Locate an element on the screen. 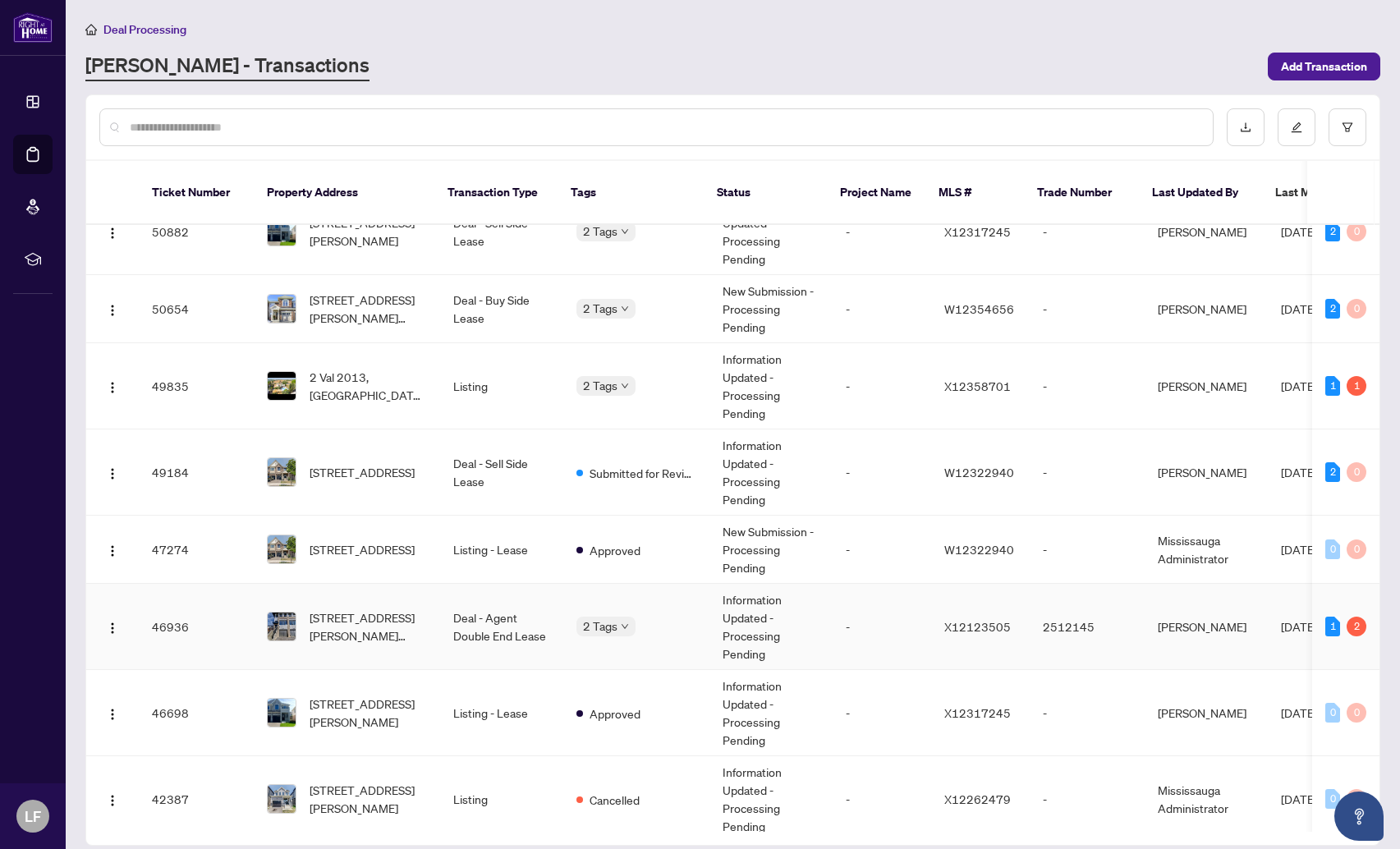 This screenshot has width=1400, height=849. span: Add Transaction is located at coordinates (1323, 67).